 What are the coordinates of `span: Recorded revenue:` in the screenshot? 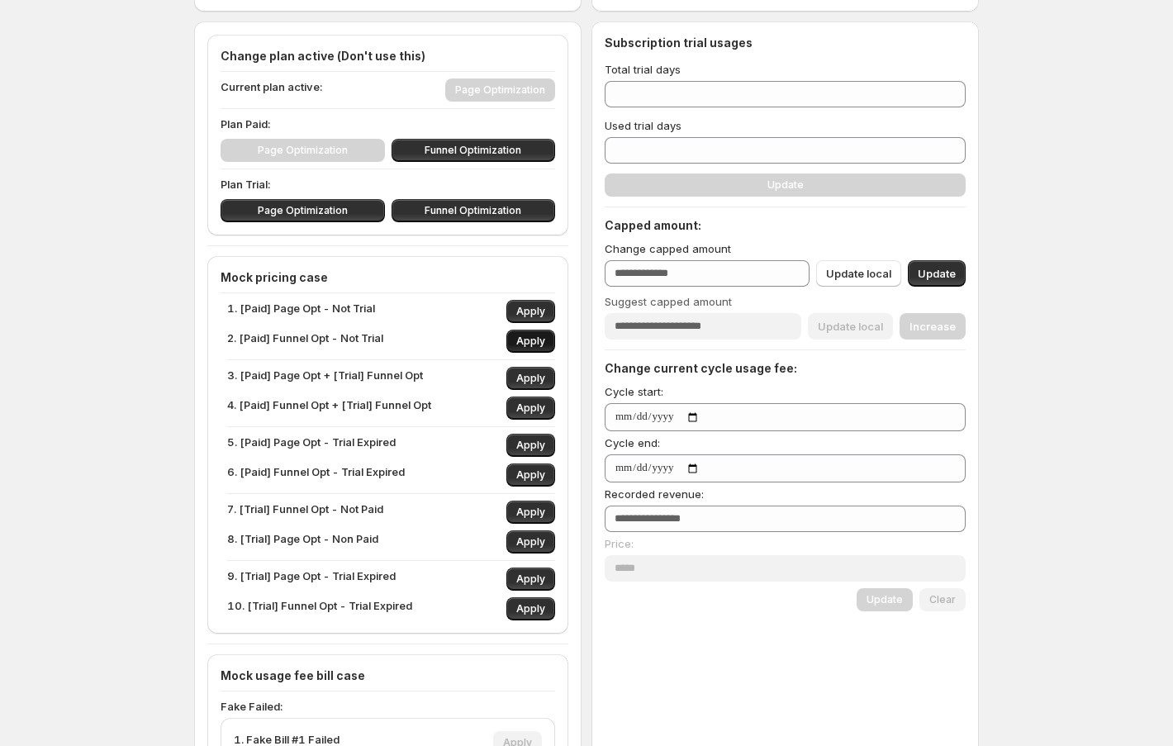 It's located at (654, 494).